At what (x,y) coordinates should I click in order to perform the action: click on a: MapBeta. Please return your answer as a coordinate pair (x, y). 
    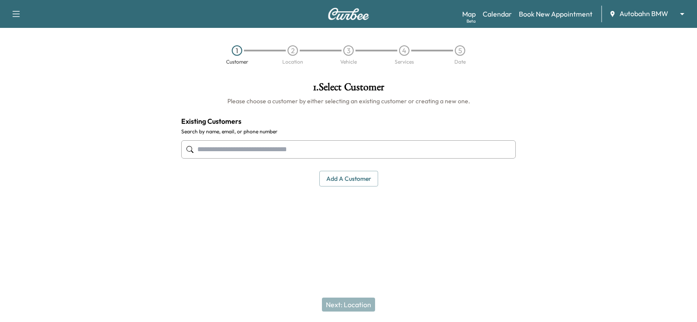
    Looking at the image, I should click on (469, 14).